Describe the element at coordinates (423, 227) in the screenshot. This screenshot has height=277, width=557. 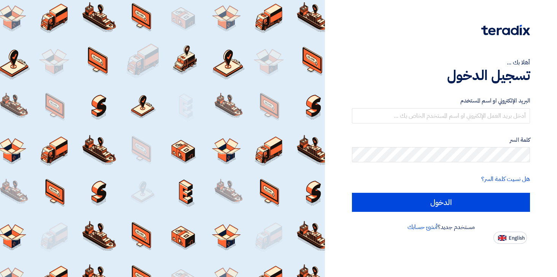
I see `a: أنشئ حسابك` at that location.